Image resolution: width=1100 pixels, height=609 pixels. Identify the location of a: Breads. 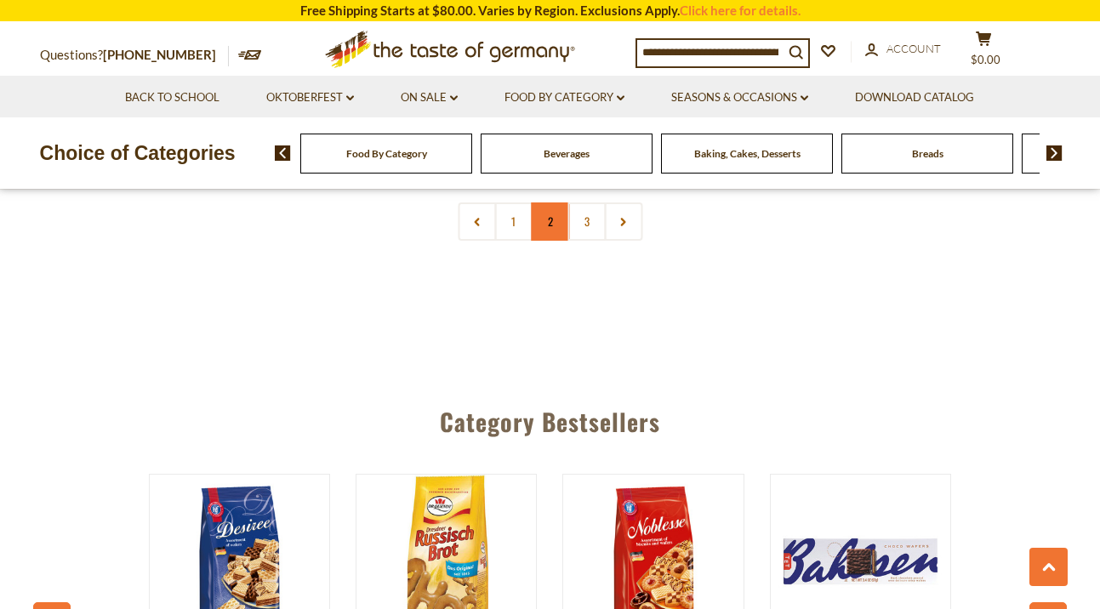
(927, 153).